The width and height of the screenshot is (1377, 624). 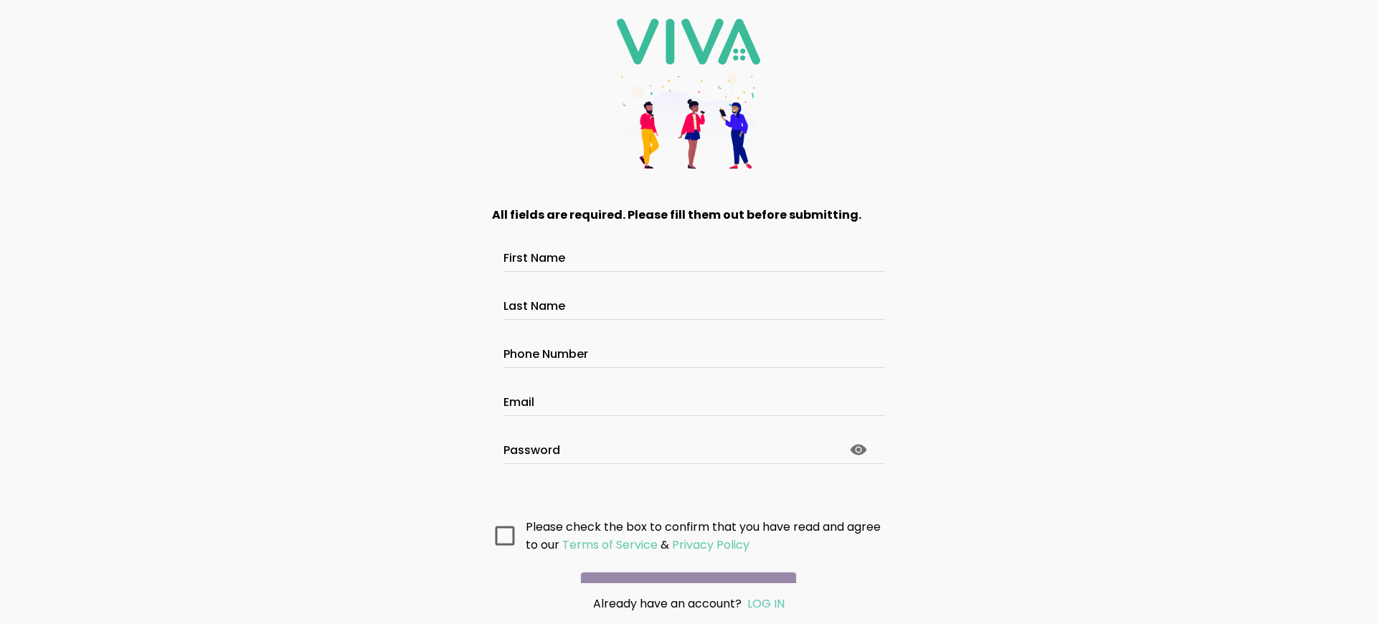 What do you see at coordinates (610, 544) in the screenshot?
I see `ion-text: Terms of Service` at bounding box center [610, 544].